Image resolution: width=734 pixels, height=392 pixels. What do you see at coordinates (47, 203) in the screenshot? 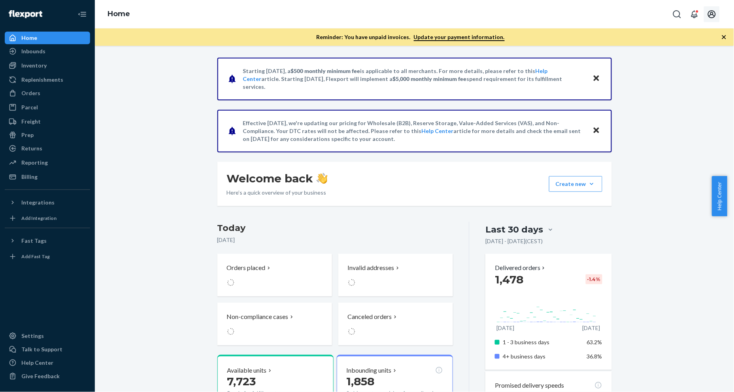
I see `button: Integrations` at bounding box center [47, 203].